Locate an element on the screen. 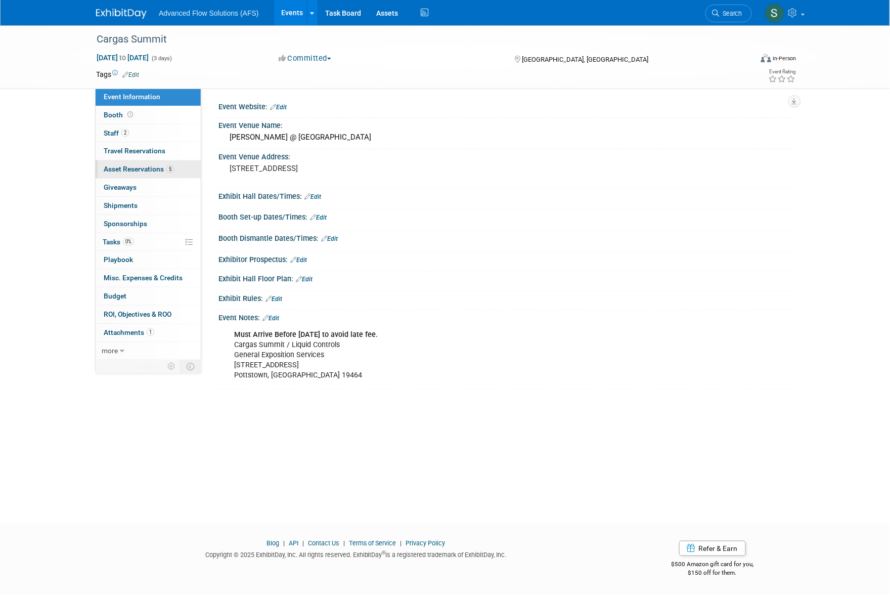 This screenshot has width=890, height=598. span: Asset Reservations is located at coordinates (139, 169).